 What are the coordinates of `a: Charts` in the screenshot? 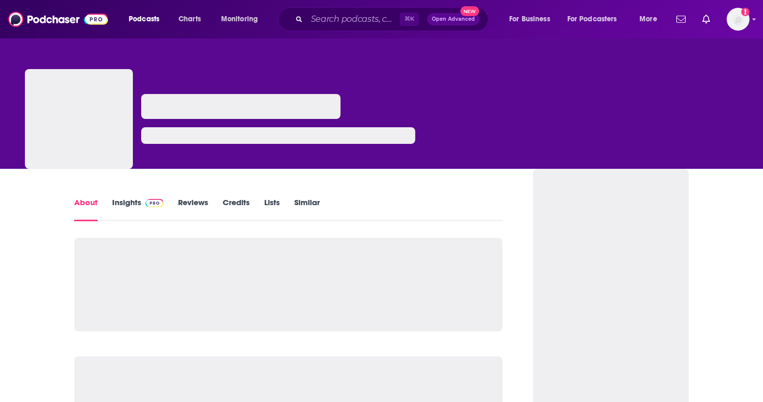 It's located at (189, 19).